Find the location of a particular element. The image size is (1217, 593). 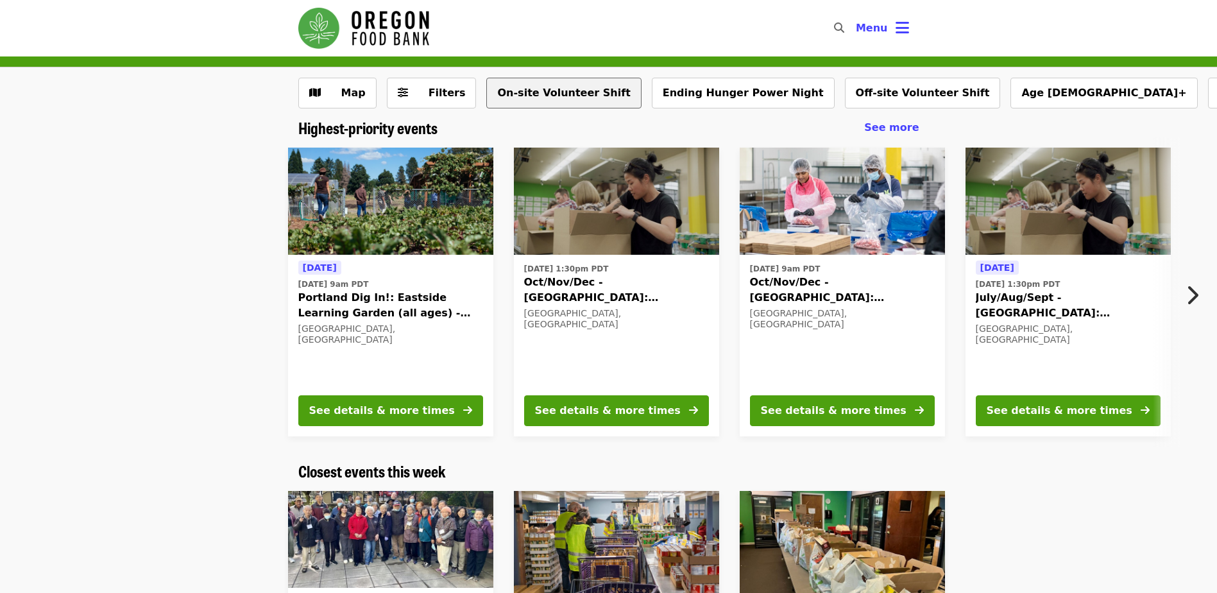

i: bars icon is located at coordinates (902, 28).